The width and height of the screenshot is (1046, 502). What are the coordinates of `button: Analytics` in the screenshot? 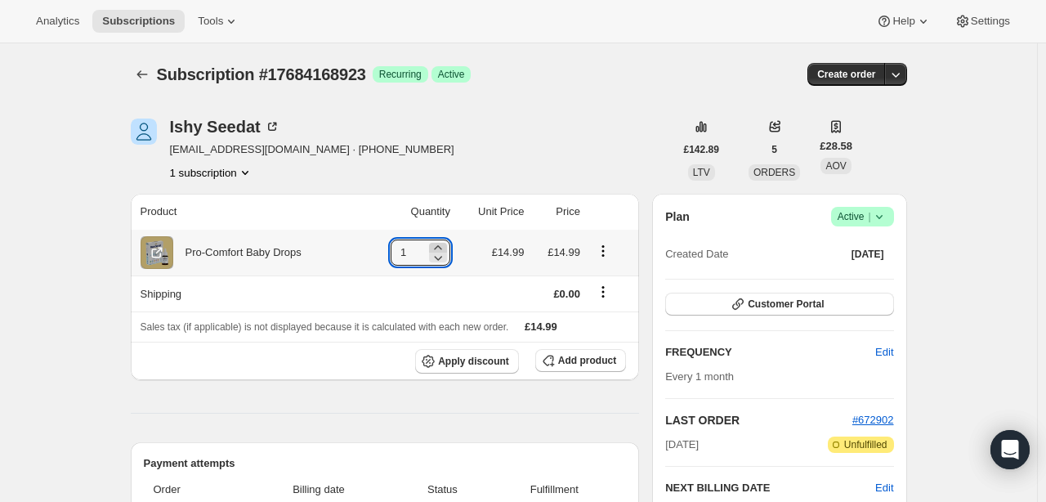 It's located at (57, 21).